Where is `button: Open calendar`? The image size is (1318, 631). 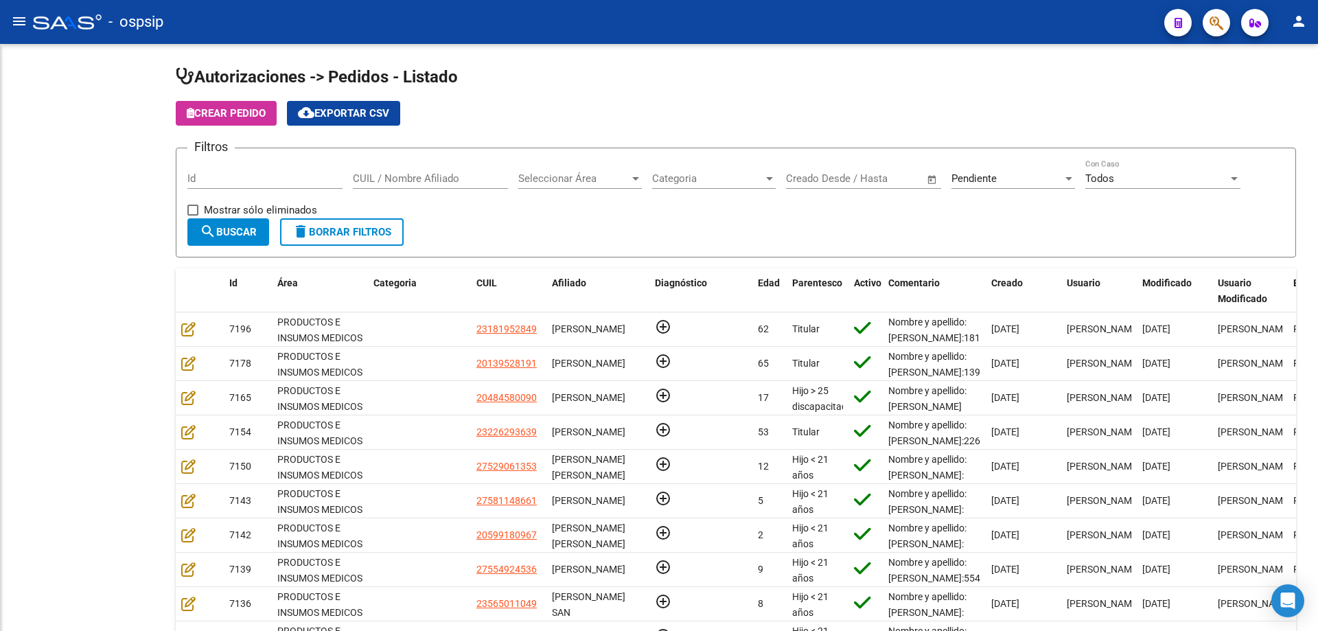 button: Open calendar is located at coordinates (932, 179).